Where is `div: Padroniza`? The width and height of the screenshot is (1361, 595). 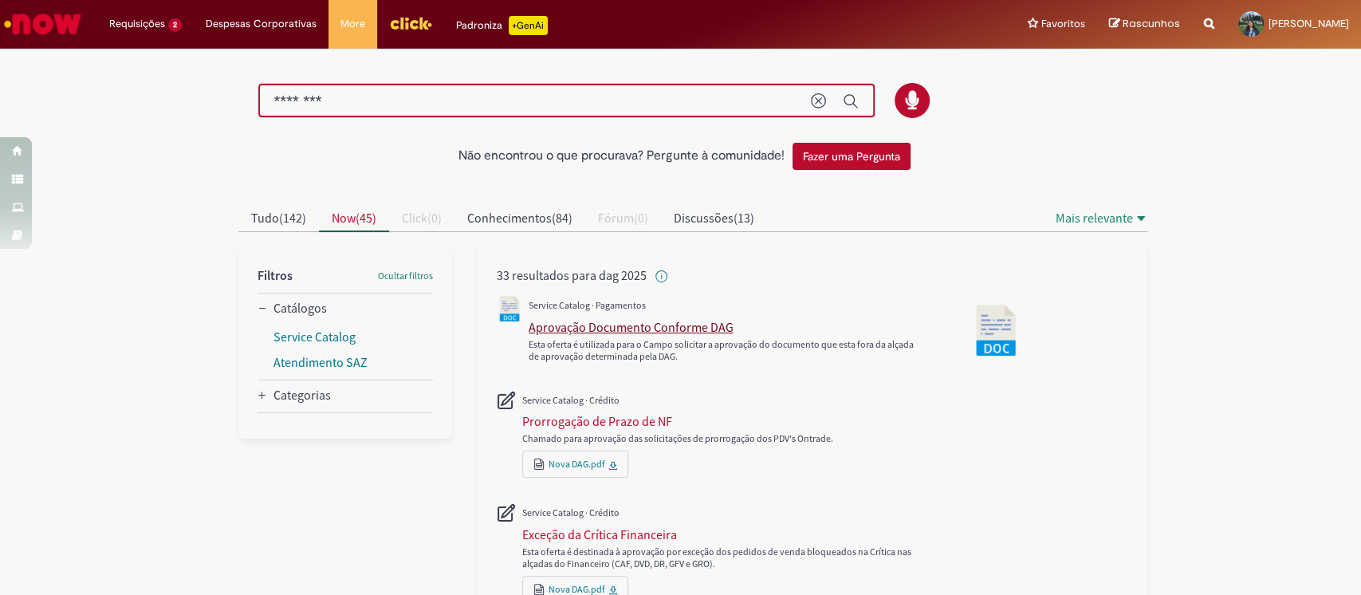
div: Padroniza is located at coordinates (502, 26).